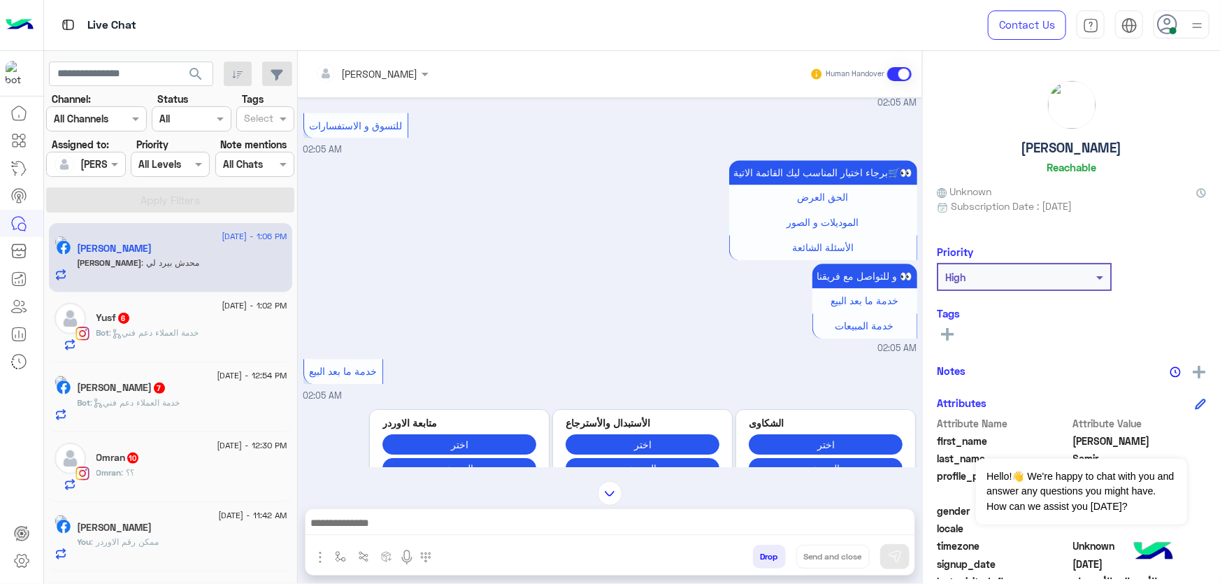 Image resolution: width=1220 pixels, height=584 pixels. I want to click on img: add, so click(1199, 372).